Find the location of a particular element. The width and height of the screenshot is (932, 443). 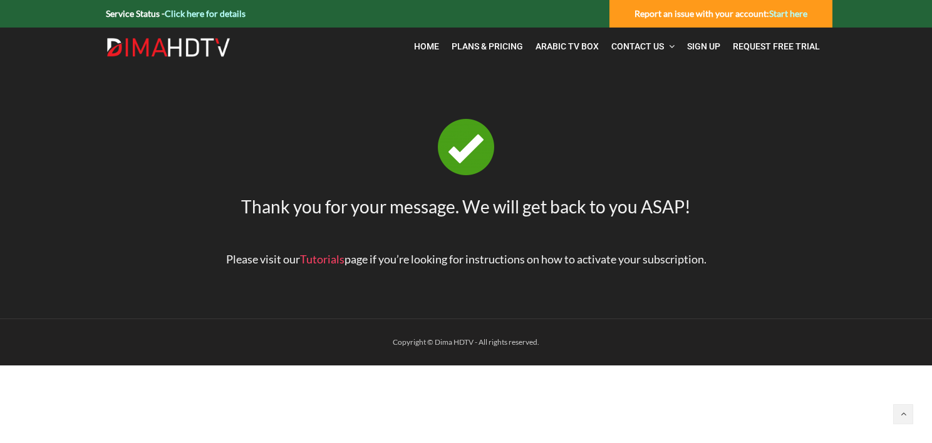

span: Thank you for your message. We will get back to you ASAP! is located at coordinates (466, 207).